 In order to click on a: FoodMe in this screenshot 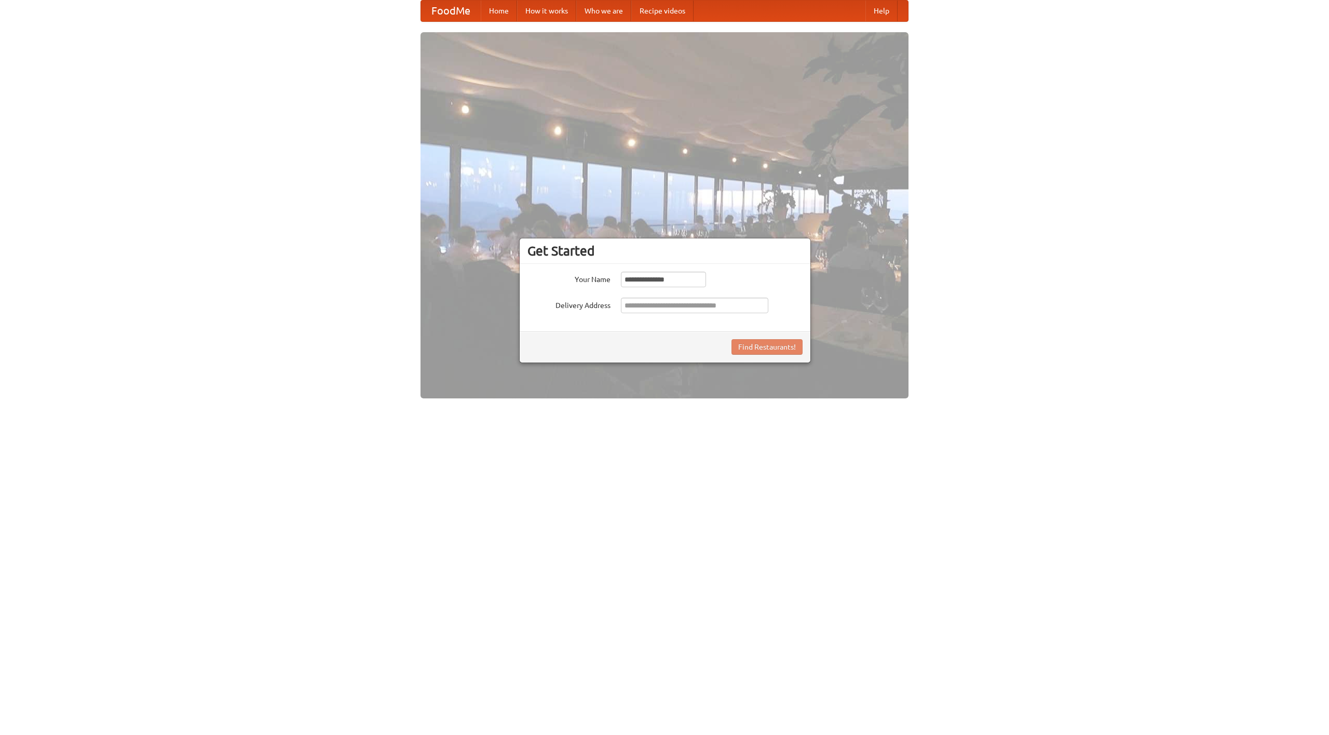, I will do `click(451, 11)`.